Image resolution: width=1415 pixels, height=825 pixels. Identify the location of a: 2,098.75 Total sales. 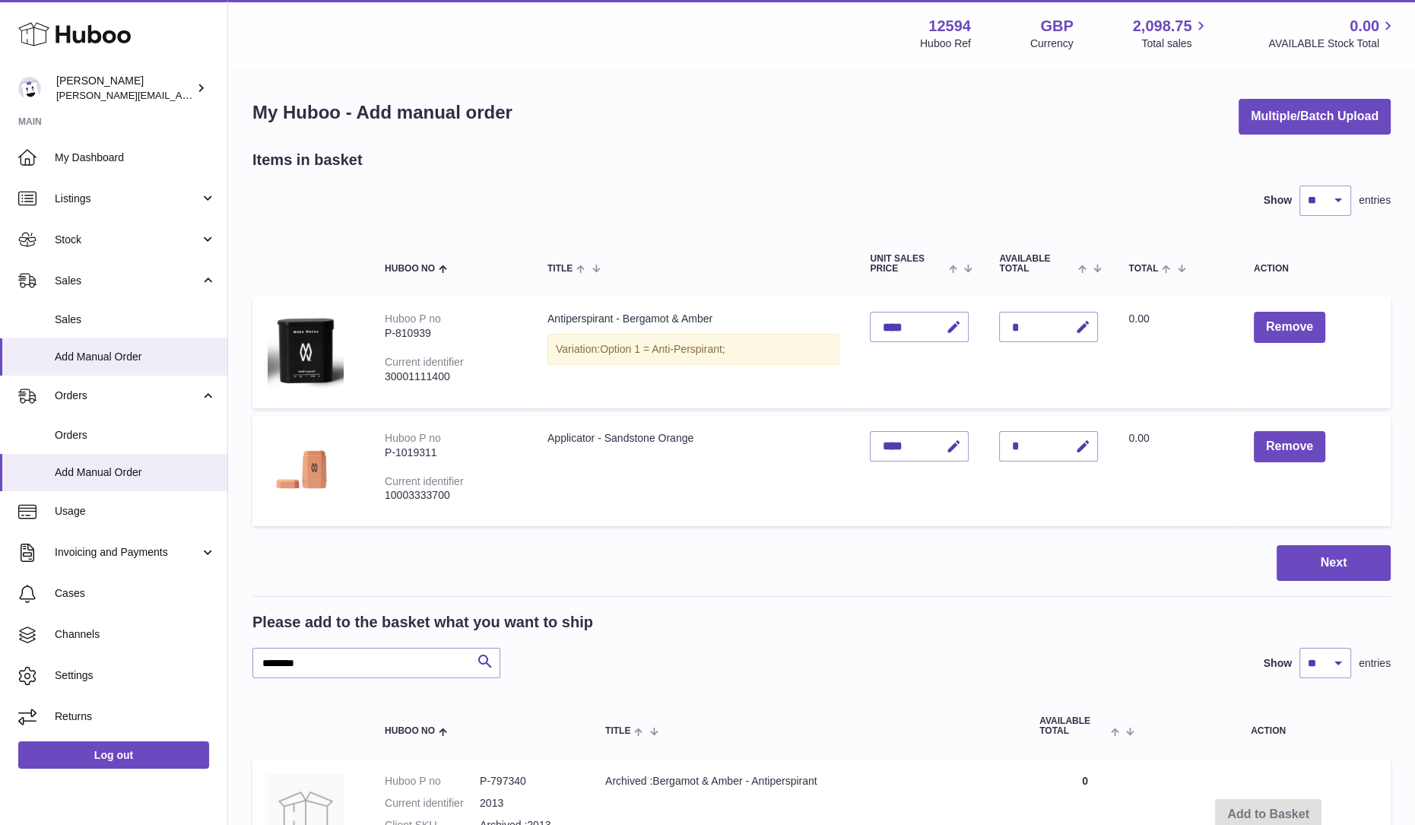
(1171, 33).